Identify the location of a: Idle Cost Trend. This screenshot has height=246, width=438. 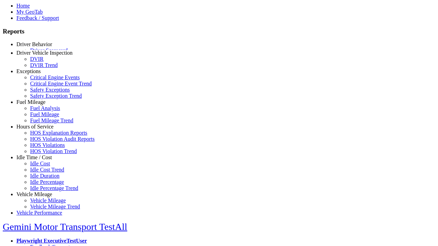
(47, 170).